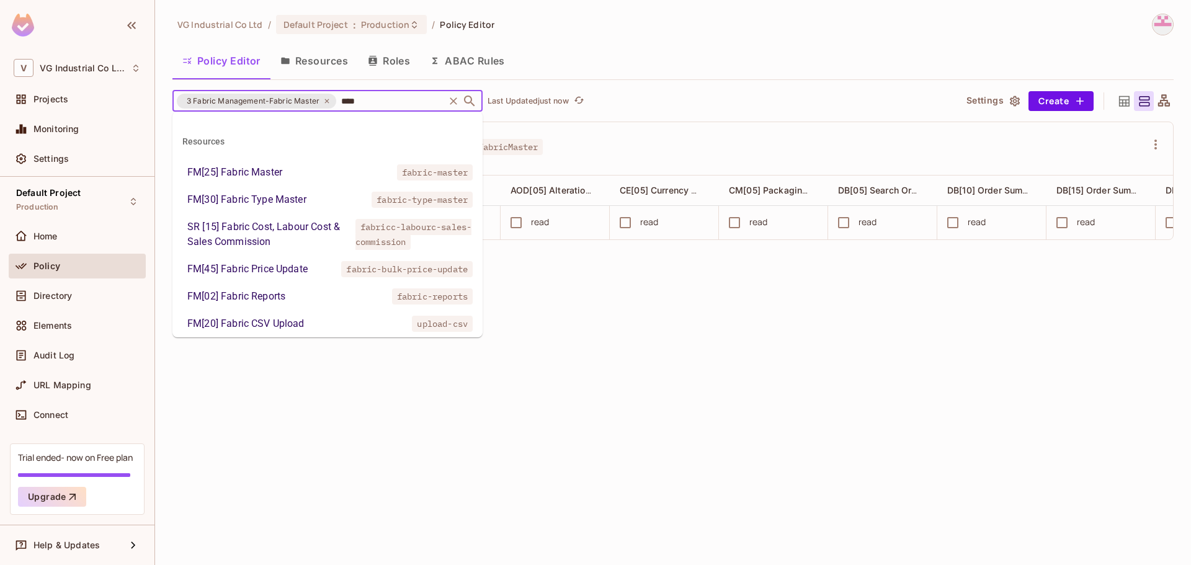  I want to click on button: Create, so click(1061, 101).